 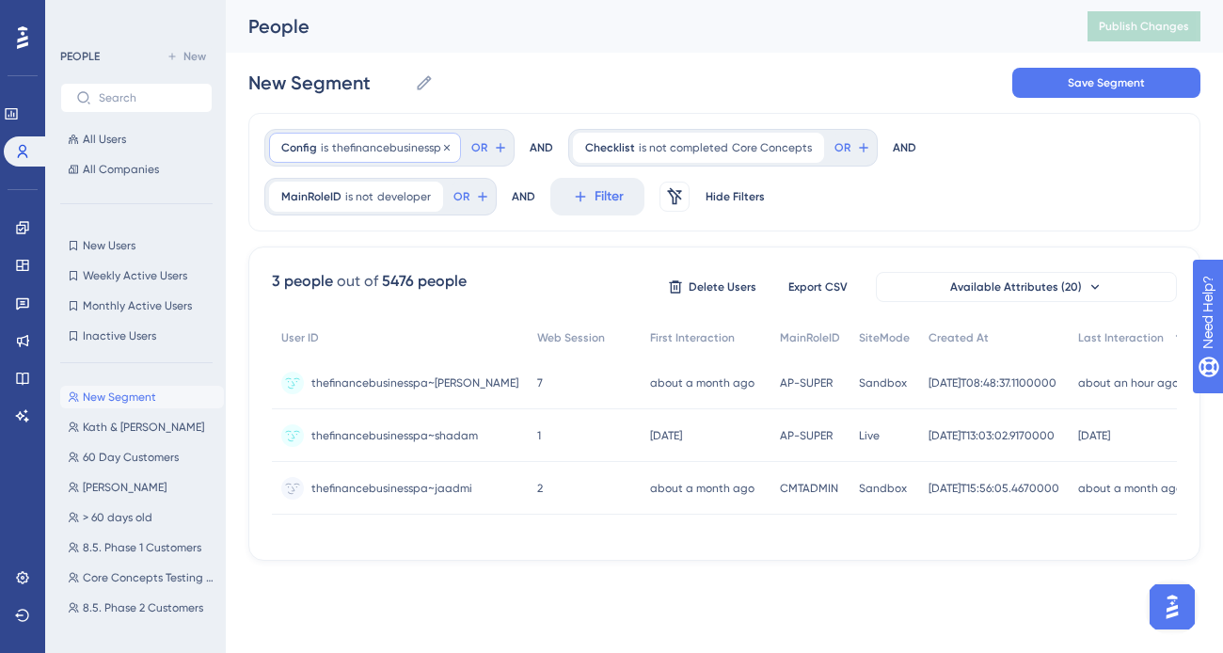 I want to click on time: about an hour ago, so click(x=1128, y=383).